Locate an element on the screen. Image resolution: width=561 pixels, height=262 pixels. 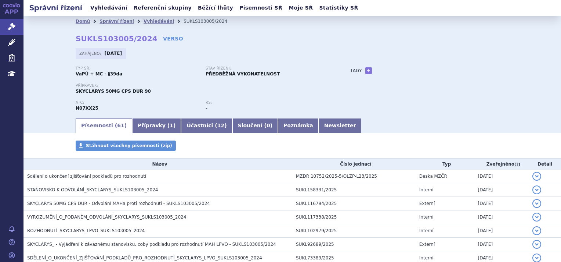
a: Písemnosti (61) is located at coordinates (104, 126).